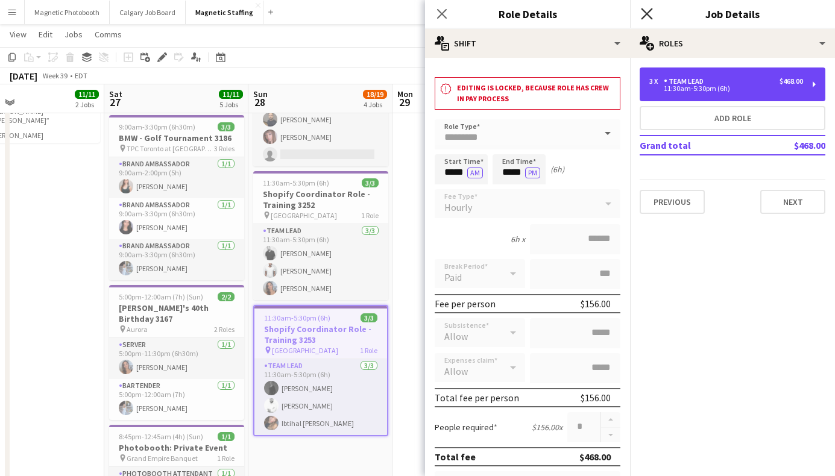  What do you see at coordinates (697, 145) in the screenshot?
I see `td: Grand total` at bounding box center [697, 145].